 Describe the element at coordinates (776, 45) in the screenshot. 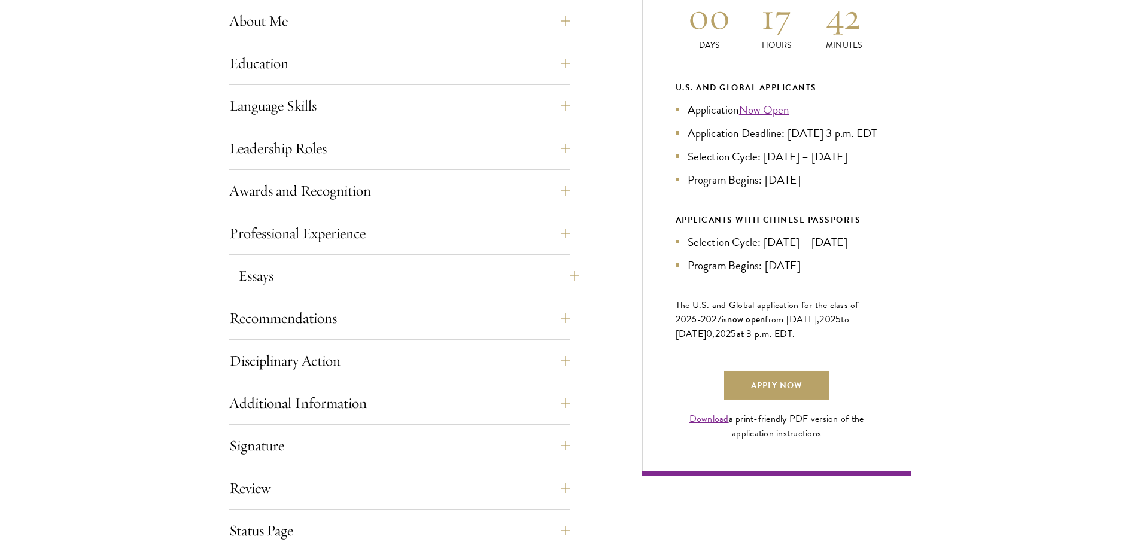

I see `p: Hours` at that location.